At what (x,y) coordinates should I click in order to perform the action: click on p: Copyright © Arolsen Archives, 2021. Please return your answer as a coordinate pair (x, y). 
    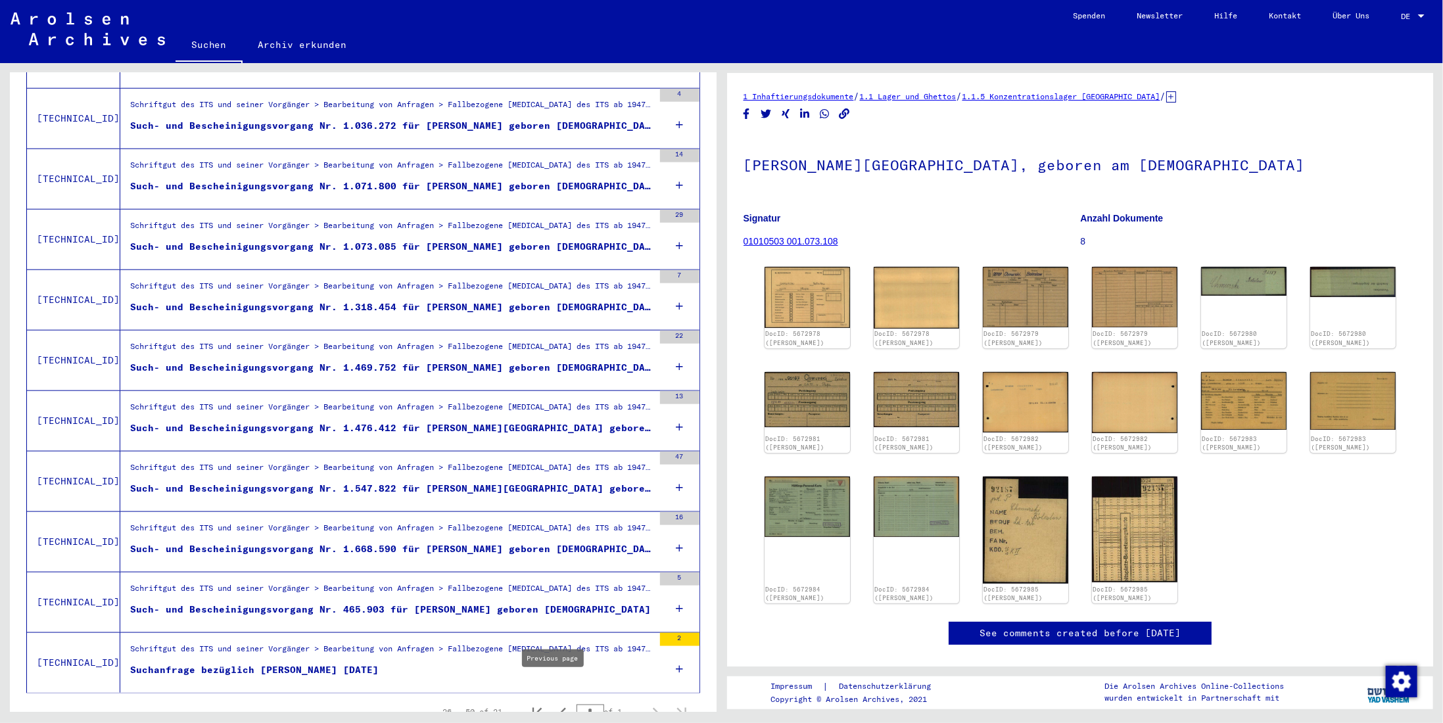
    Looking at the image, I should click on (859, 700).